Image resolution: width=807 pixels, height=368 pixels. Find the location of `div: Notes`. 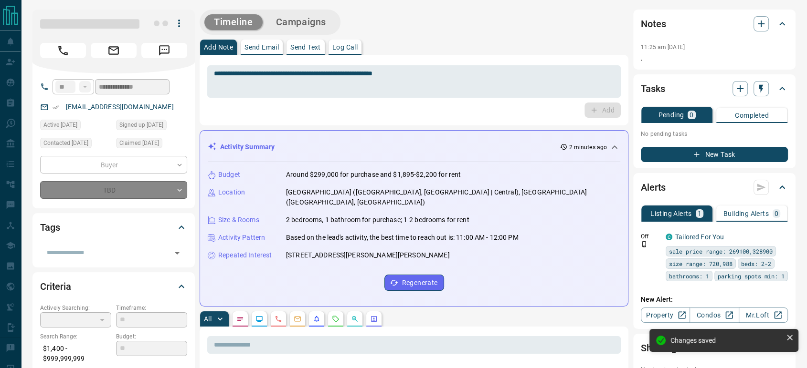

div: Notes is located at coordinates (714, 24).